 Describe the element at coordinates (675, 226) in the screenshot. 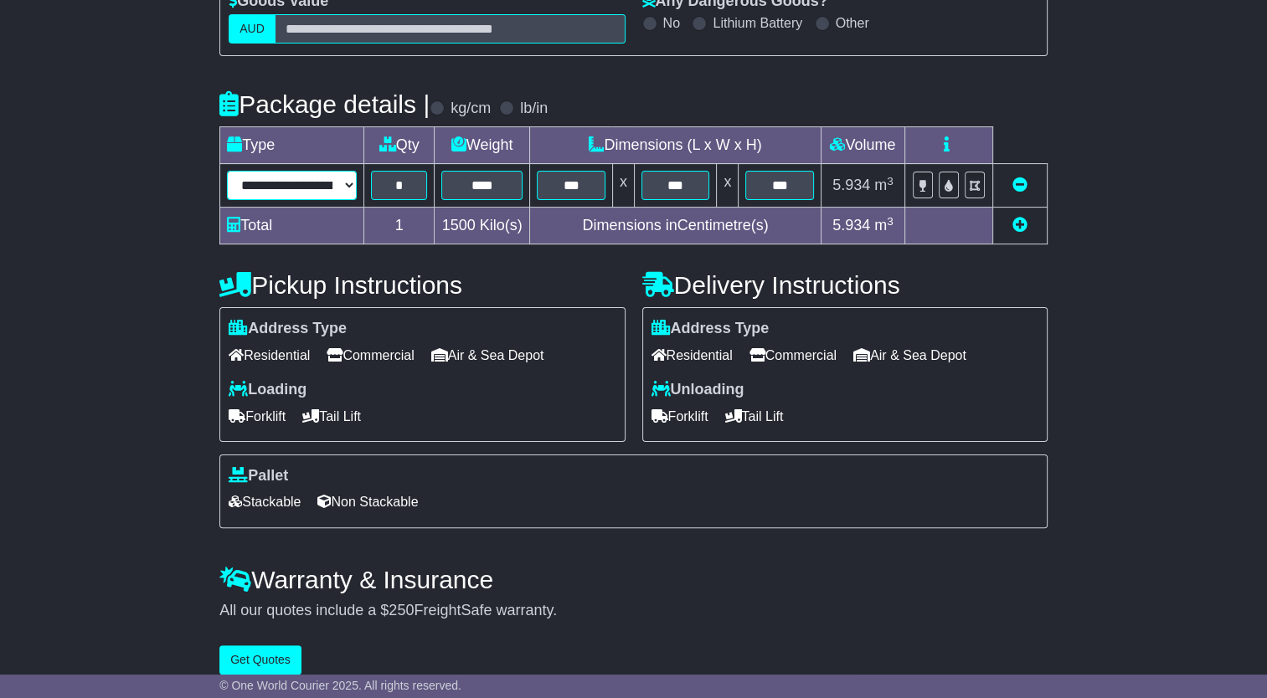

I see `td: Dimensions in Centimetre(s)` at that location.